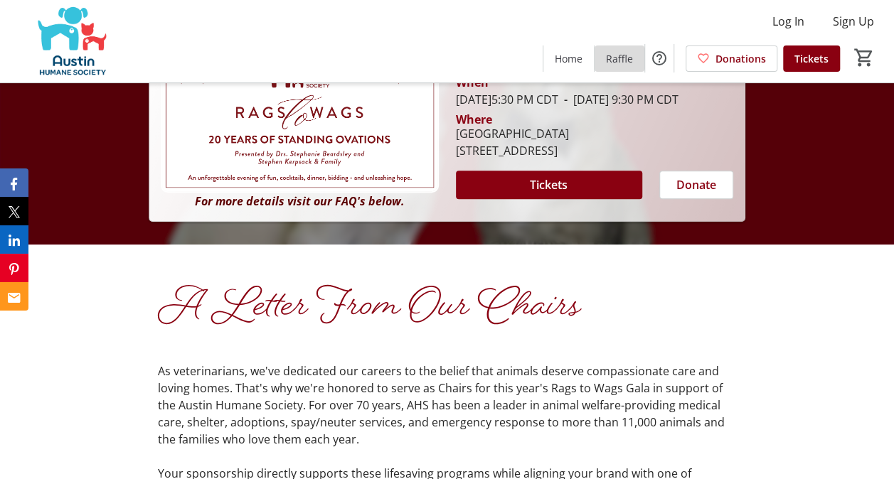 Image resolution: width=894 pixels, height=479 pixels. I want to click on a: Tickets, so click(811, 58).